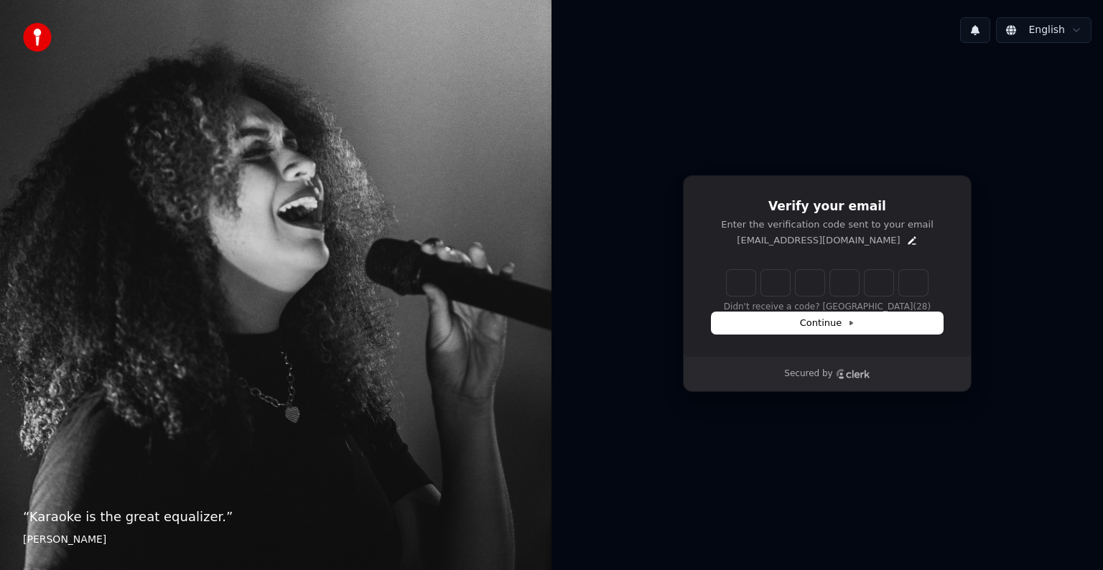 This screenshot has height=570, width=1103. Describe the element at coordinates (827, 225) in the screenshot. I see `p: Enter the verification code sent to your email` at that location.